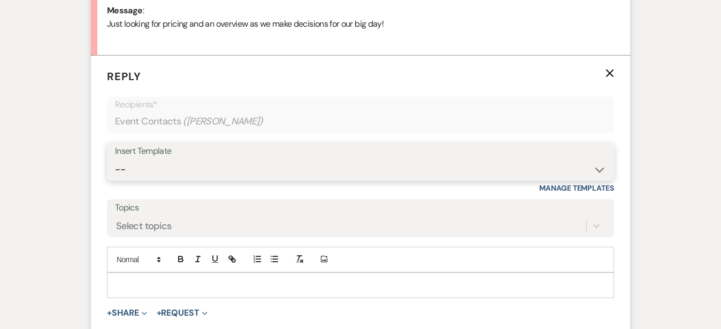 This screenshot has width=721, height=329. Describe the element at coordinates (124, 76) in the screenshot. I see `span: Reply` at that location.